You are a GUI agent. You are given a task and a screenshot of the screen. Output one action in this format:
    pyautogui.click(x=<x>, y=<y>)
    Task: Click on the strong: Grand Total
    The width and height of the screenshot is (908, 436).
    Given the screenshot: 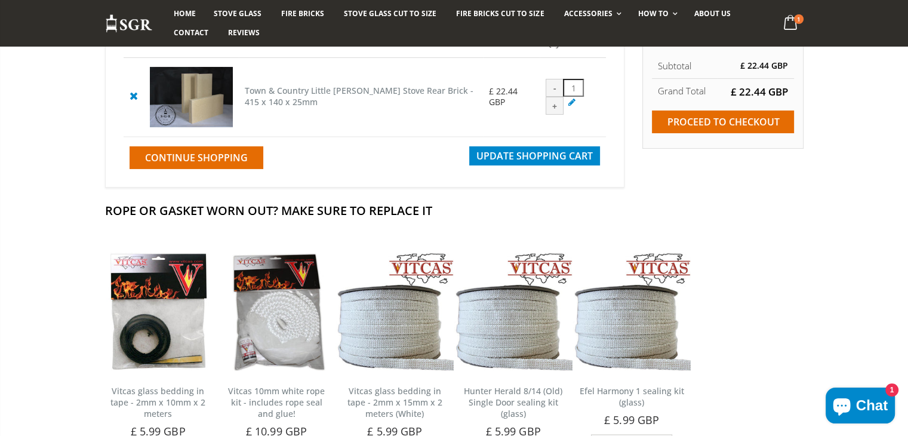 What is the action you would take?
    pyautogui.click(x=682, y=91)
    